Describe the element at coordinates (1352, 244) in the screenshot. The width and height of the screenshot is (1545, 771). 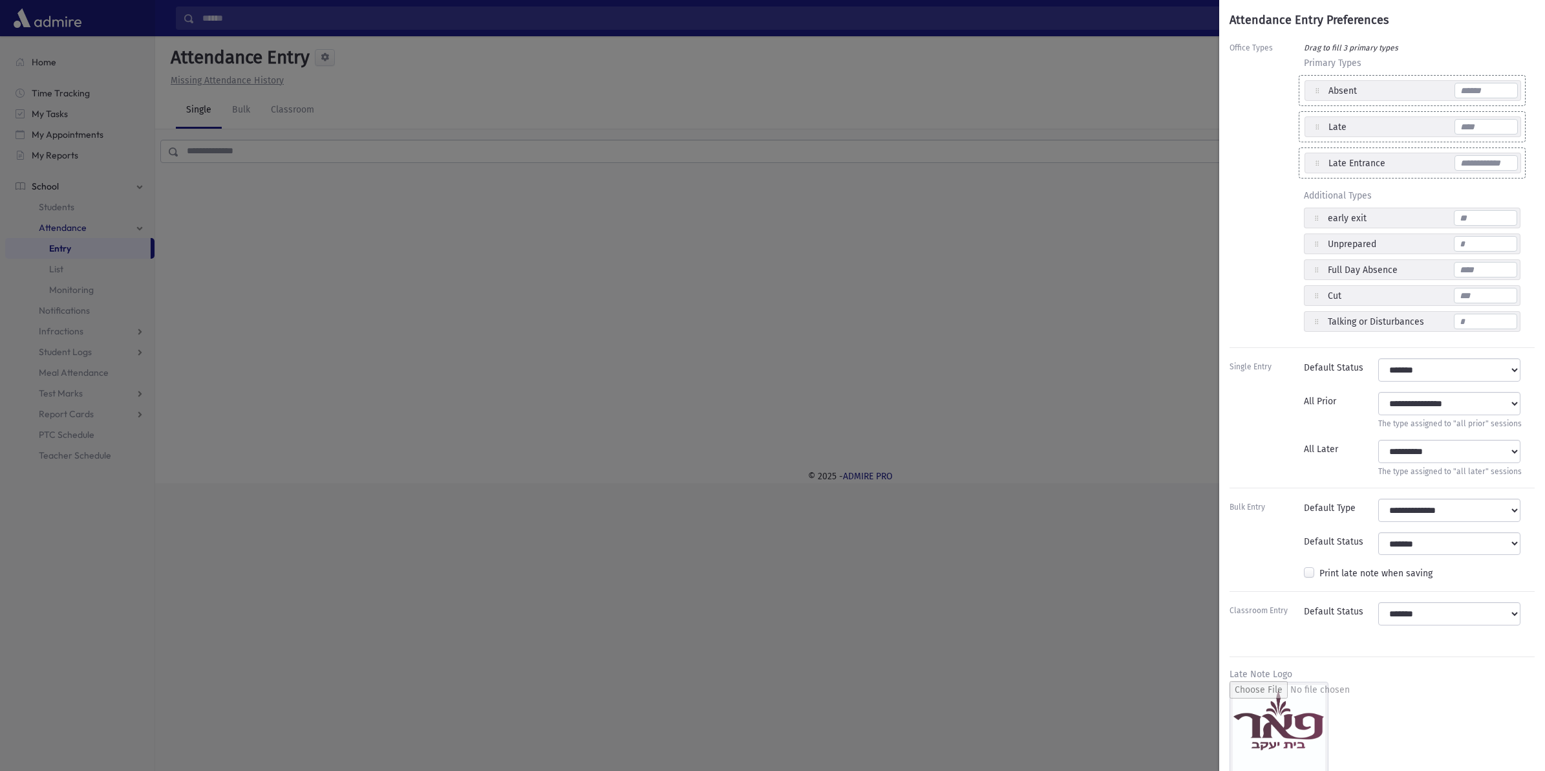
I see `div: Unprepared` at that location.